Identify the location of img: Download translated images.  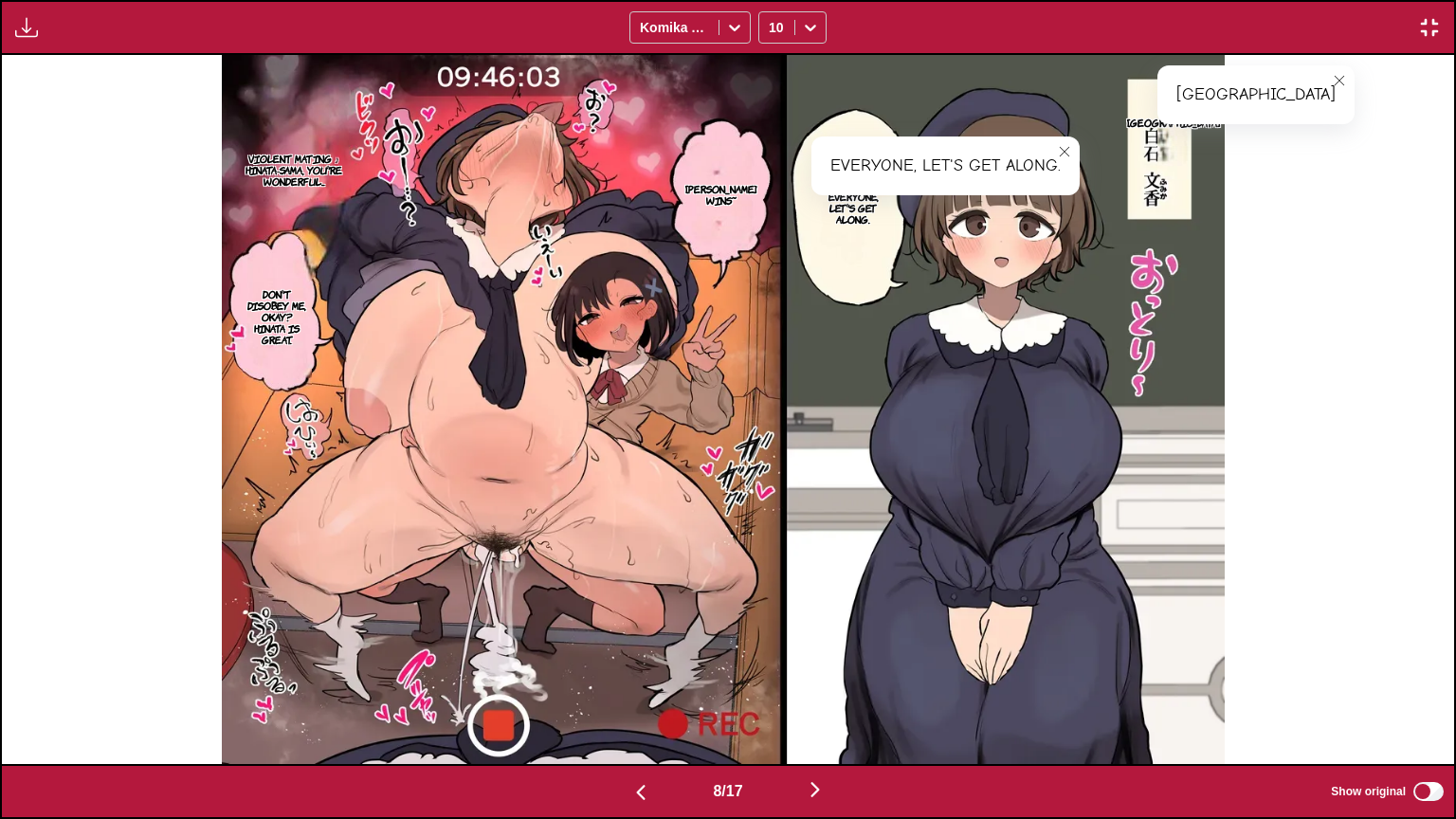
(27, 28).